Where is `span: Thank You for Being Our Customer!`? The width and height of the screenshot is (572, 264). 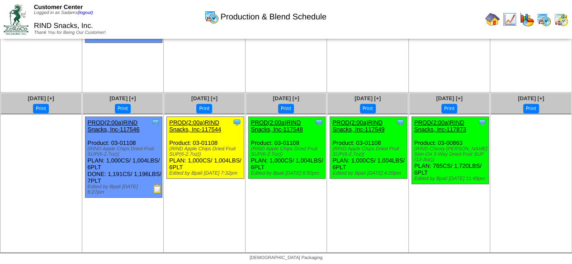
span: Thank You for Being Our Customer! is located at coordinates (70, 33).